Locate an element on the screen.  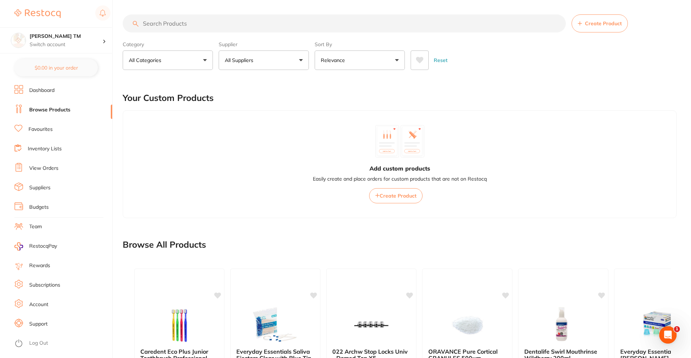
img: ORAVANCE Pure Cortical GRANULES 500um -1000um 2.0cc is located at coordinates (467, 325).